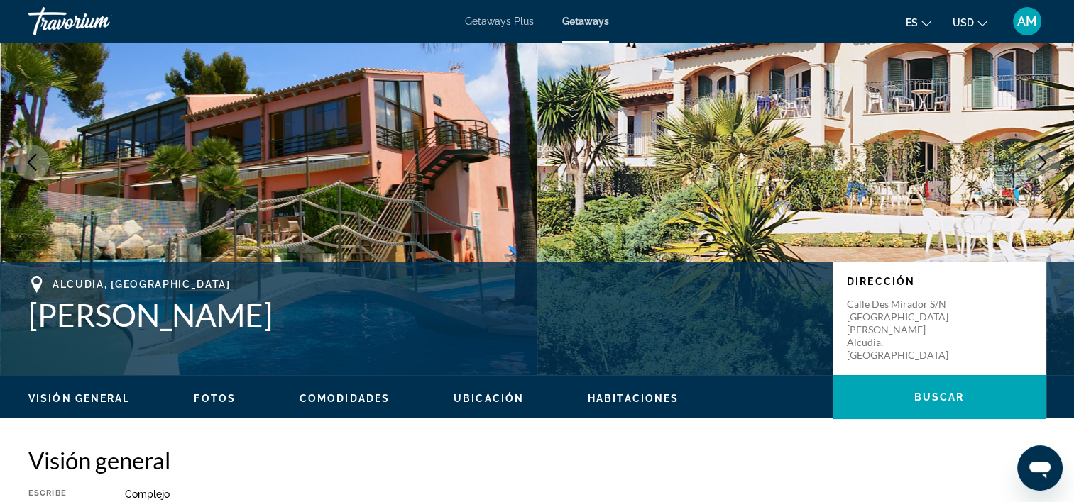  I want to click on a: Getaways, so click(585, 21).